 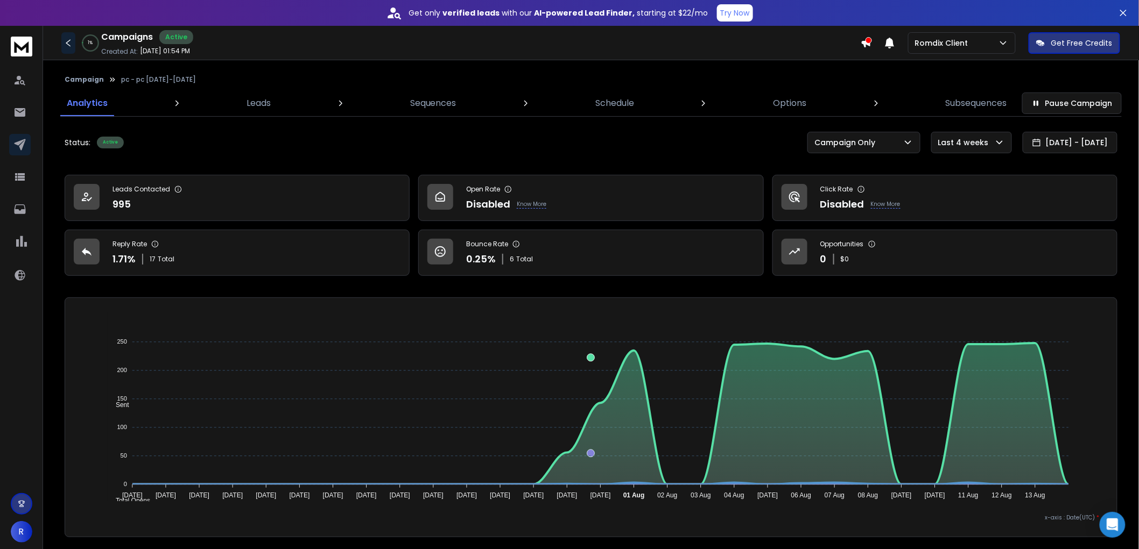 What do you see at coordinates (258, 103) in the screenshot?
I see `a: Leads` at bounding box center [258, 103].